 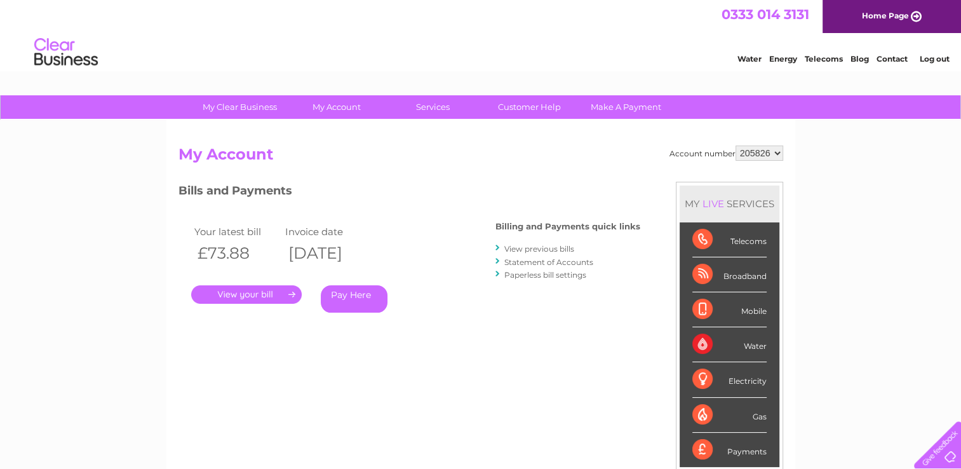 I want to click on a: Log out, so click(x=934, y=58).